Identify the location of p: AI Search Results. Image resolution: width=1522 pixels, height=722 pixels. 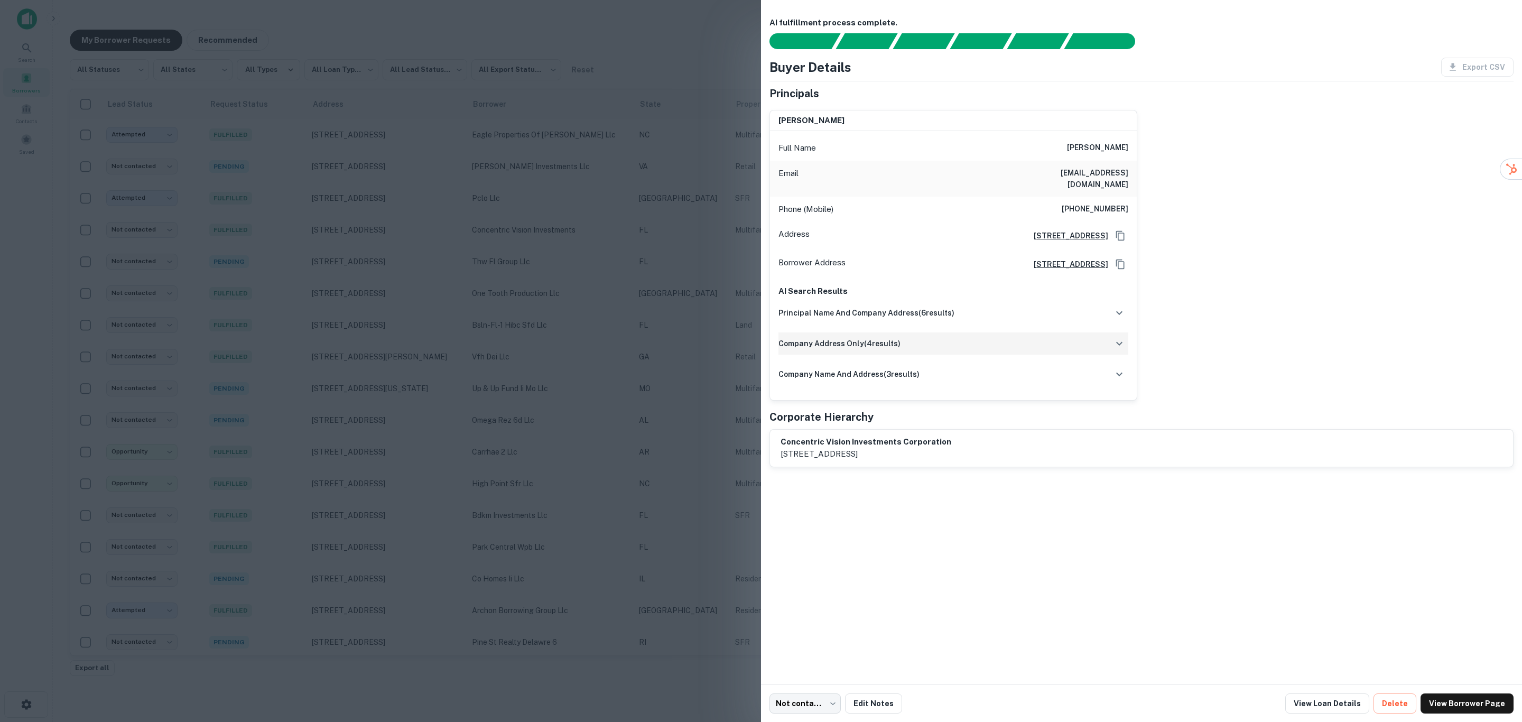
(954, 291).